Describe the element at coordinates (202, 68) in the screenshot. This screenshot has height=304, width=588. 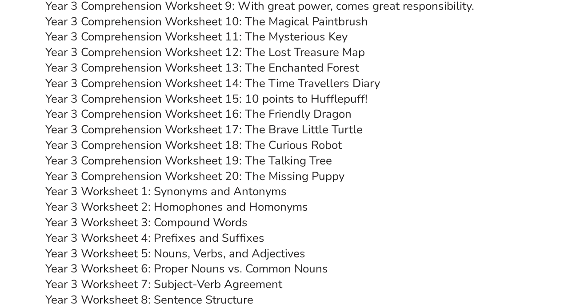
I see `a: Year 3 Comprehension Worksheet 13: The Enchanted Forest` at that location.